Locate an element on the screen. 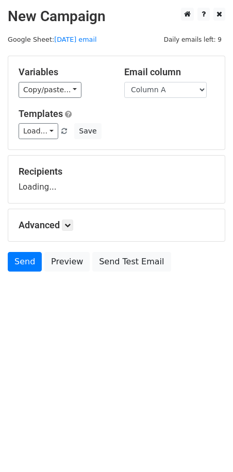  h2: New Campaign is located at coordinates (116, 16).